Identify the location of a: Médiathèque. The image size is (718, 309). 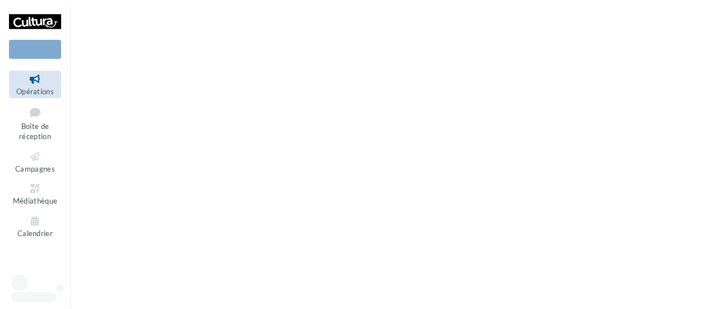
(35, 194).